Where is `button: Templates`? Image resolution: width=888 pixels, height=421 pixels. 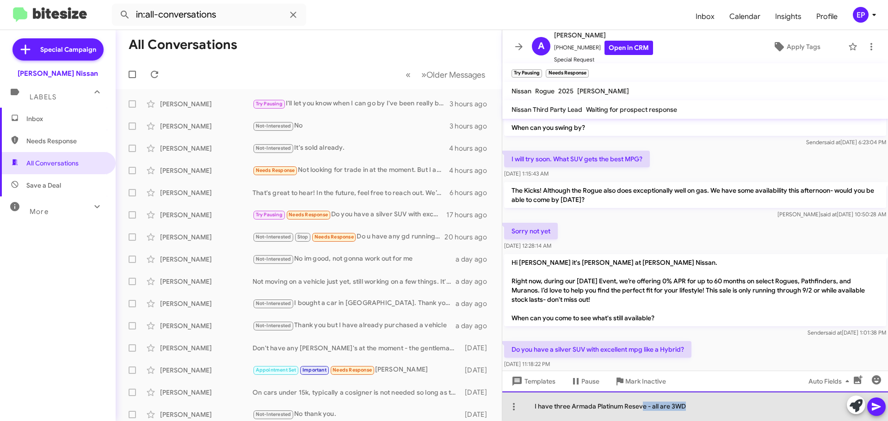
button: Templates is located at coordinates (532, 382).